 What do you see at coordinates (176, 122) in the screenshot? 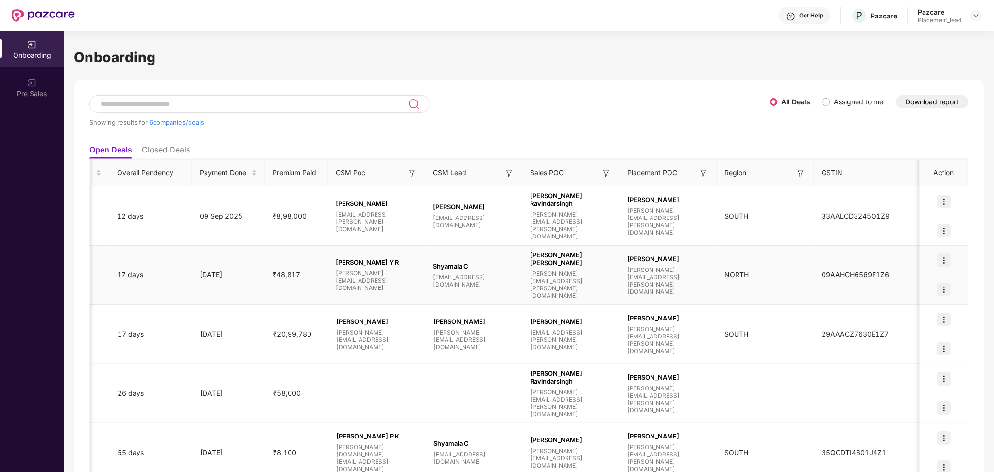
I see `span: 6 companies/deals` at bounding box center [176, 122].